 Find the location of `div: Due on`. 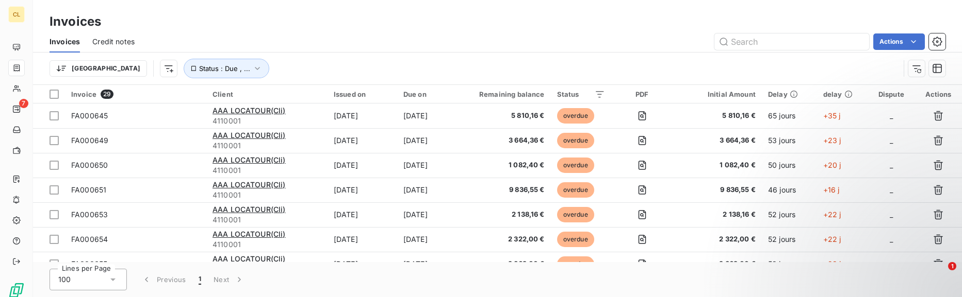

div: Due on is located at coordinates (426, 94).